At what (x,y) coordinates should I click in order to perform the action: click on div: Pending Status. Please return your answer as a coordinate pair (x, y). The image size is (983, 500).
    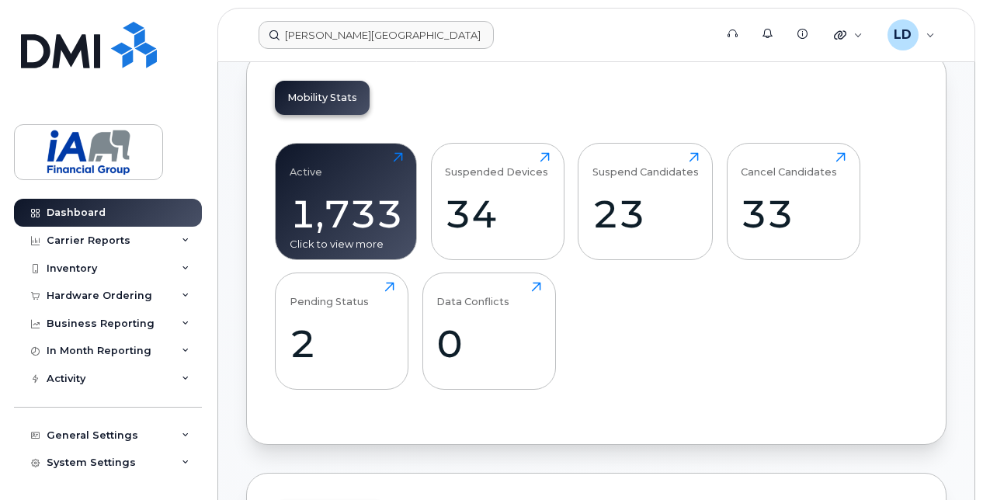
    Looking at the image, I should click on (329, 294).